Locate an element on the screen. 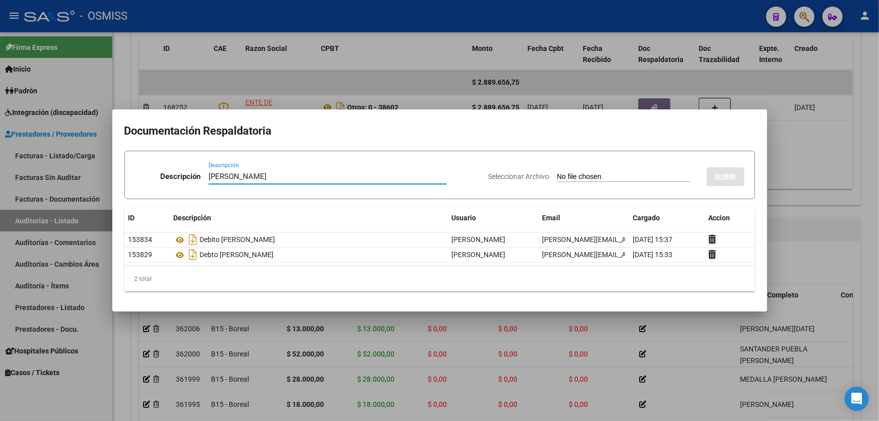 The width and height of the screenshot is (879, 421). datatable-header-cell: Email is located at coordinates (584, 218).